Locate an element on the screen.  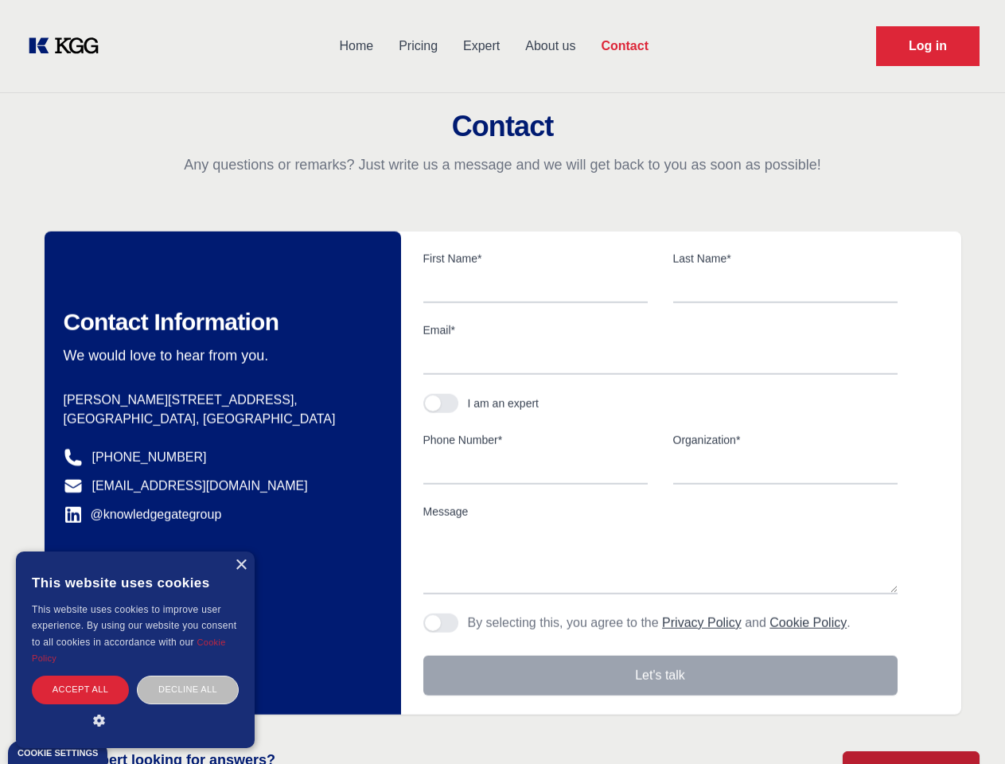
div: This website uses cookies is located at coordinates (135, 582).